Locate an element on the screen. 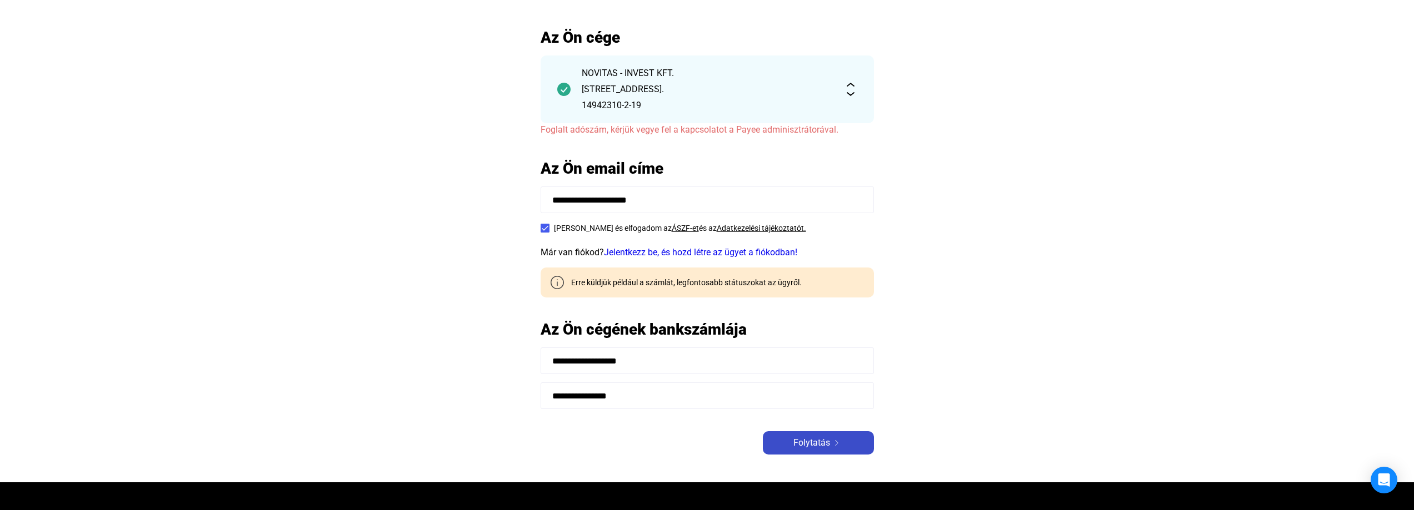 The height and width of the screenshot is (510, 1414). img: info-grey-outline is located at coordinates (557, 283).